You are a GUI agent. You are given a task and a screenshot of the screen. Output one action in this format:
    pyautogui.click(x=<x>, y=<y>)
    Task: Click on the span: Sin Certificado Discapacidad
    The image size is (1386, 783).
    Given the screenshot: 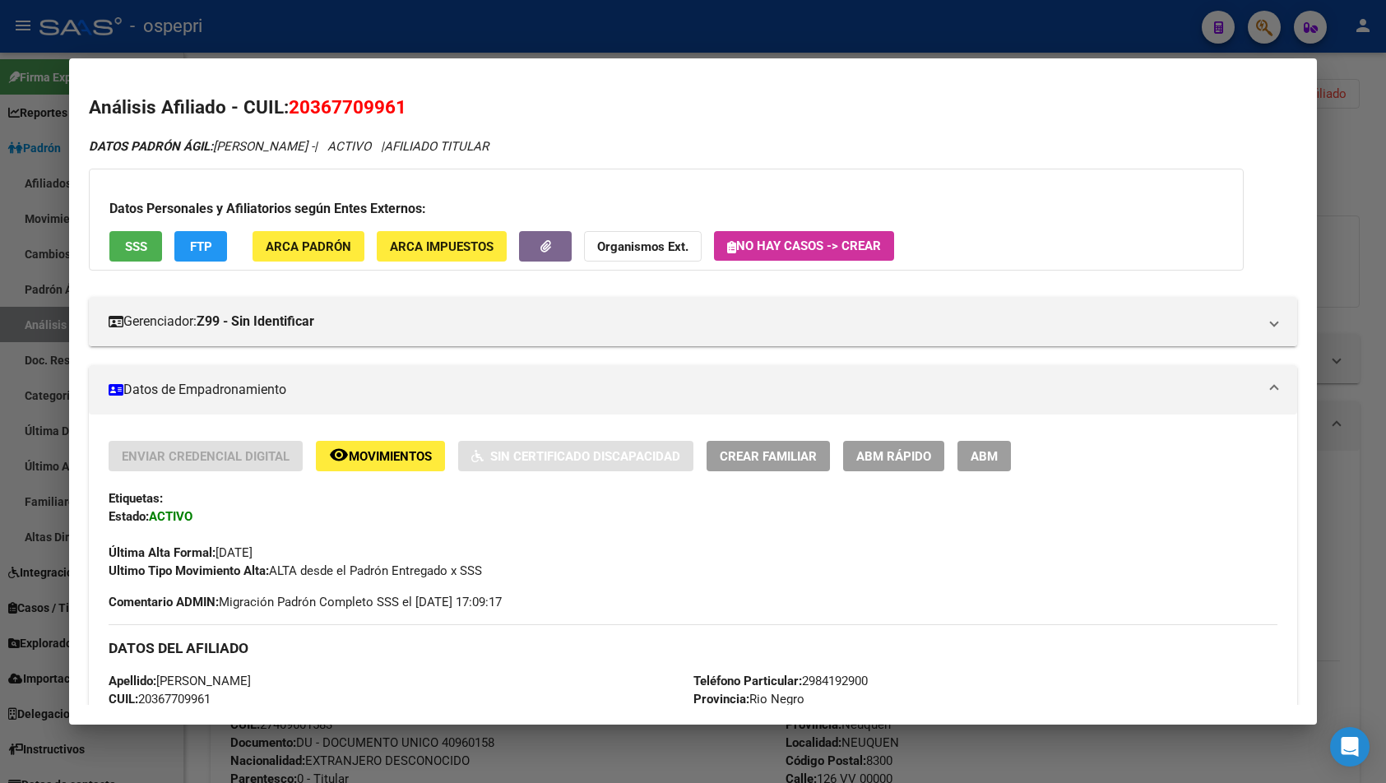 What is the action you would take?
    pyautogui.click(x=585, y=457)
    